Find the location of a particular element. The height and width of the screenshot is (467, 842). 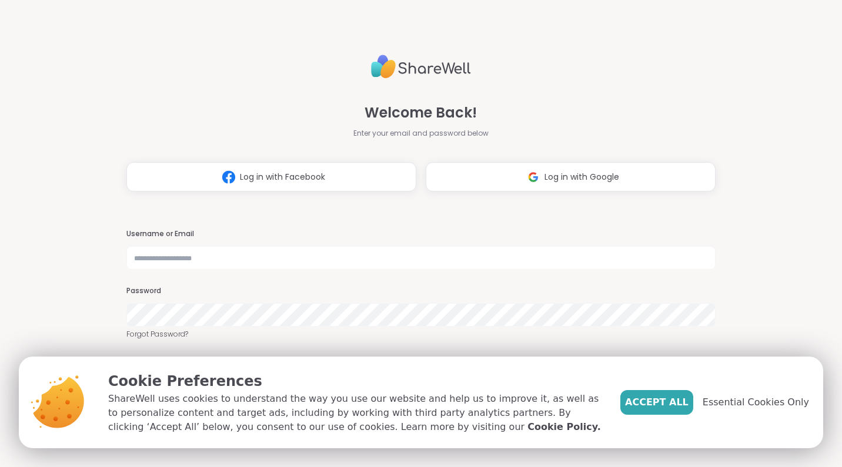

span: Welcome Back! is located at coordinates (420, 113).